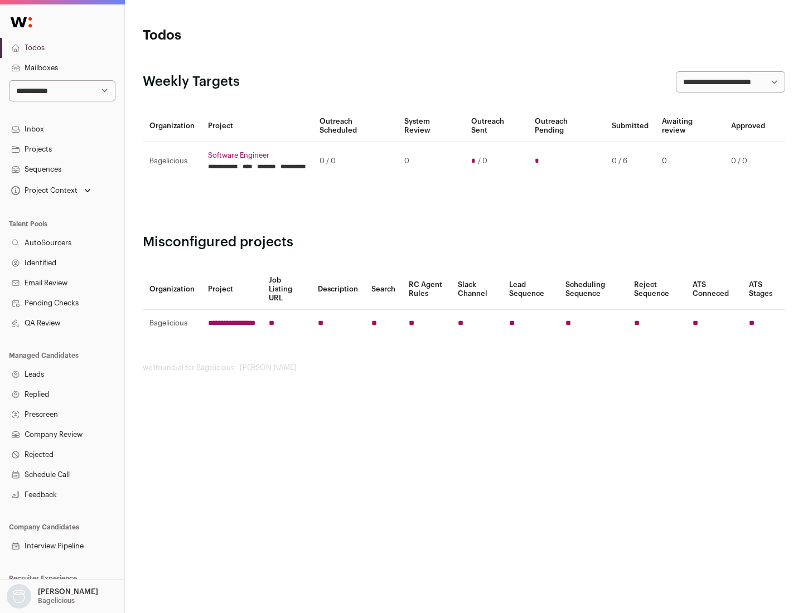  I want to click on th: RC Agent Rules, so click(426, 289).